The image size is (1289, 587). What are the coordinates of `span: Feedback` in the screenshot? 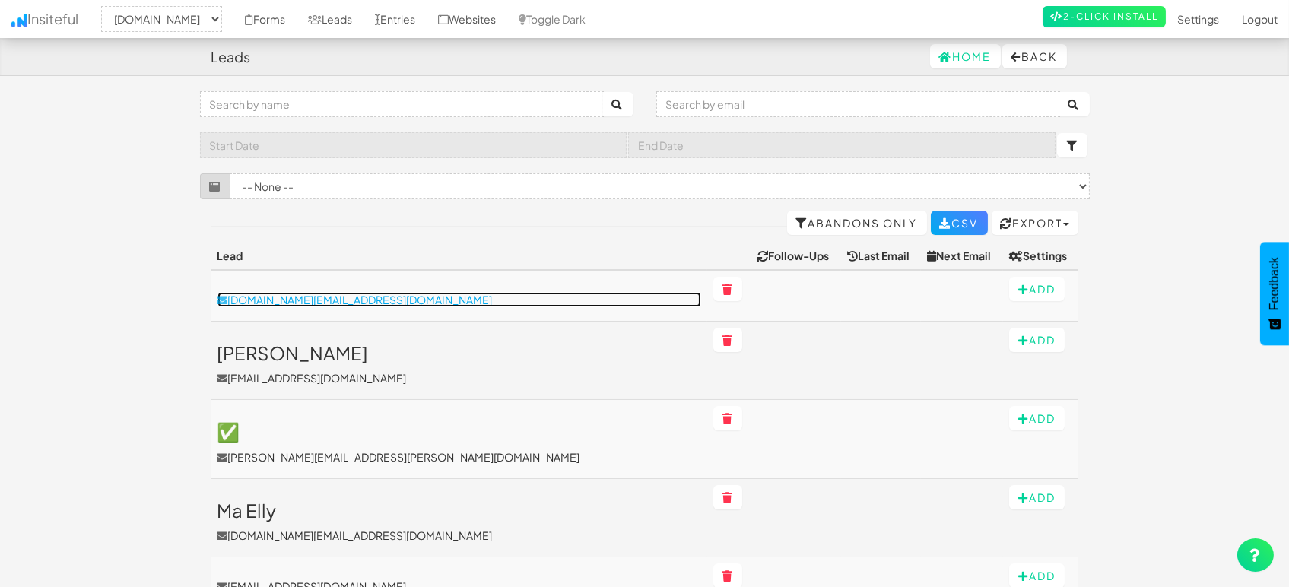 It's located at (1275, 284).